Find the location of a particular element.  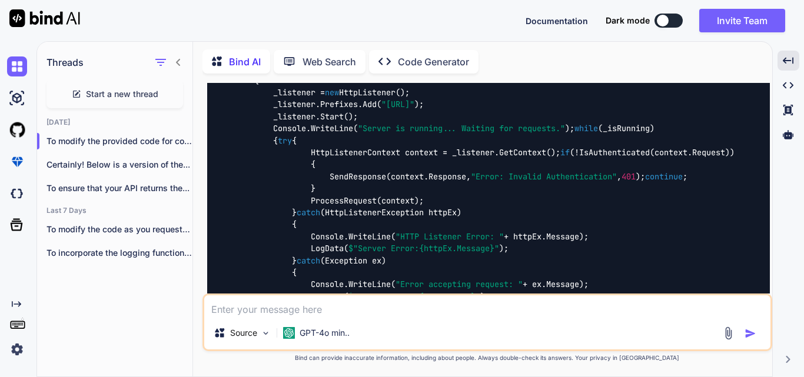

img: attachment is located at coordinates (728, 333).